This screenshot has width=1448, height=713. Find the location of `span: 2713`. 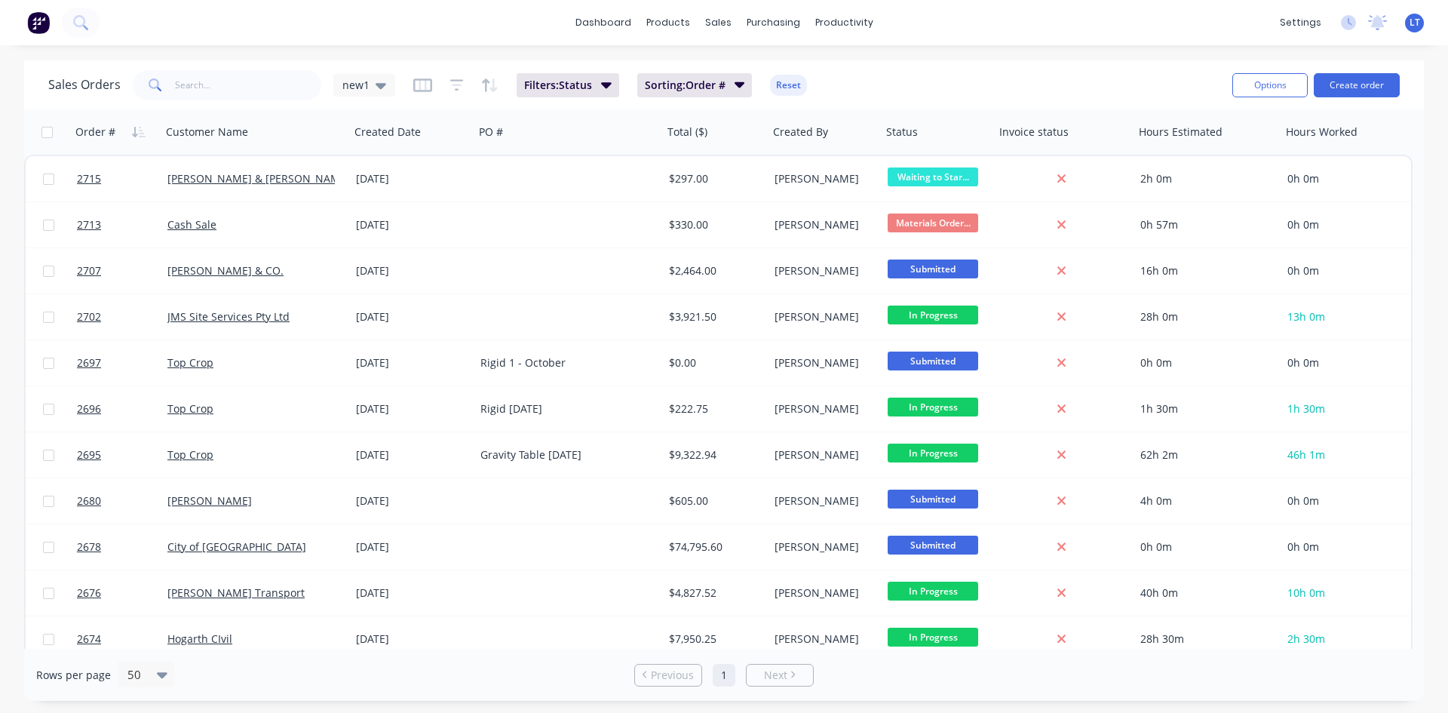

span: 2713 is located at coordinates (89, 225).